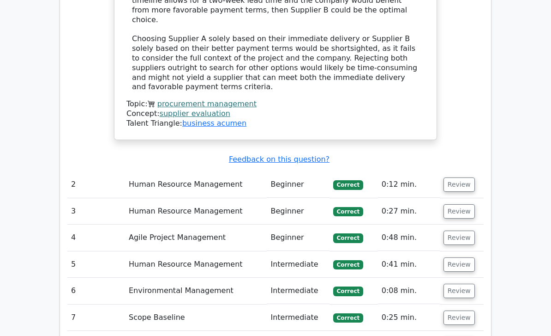 The image size is (551, 336). I want to click on div: Concept:, so click(276, 114).